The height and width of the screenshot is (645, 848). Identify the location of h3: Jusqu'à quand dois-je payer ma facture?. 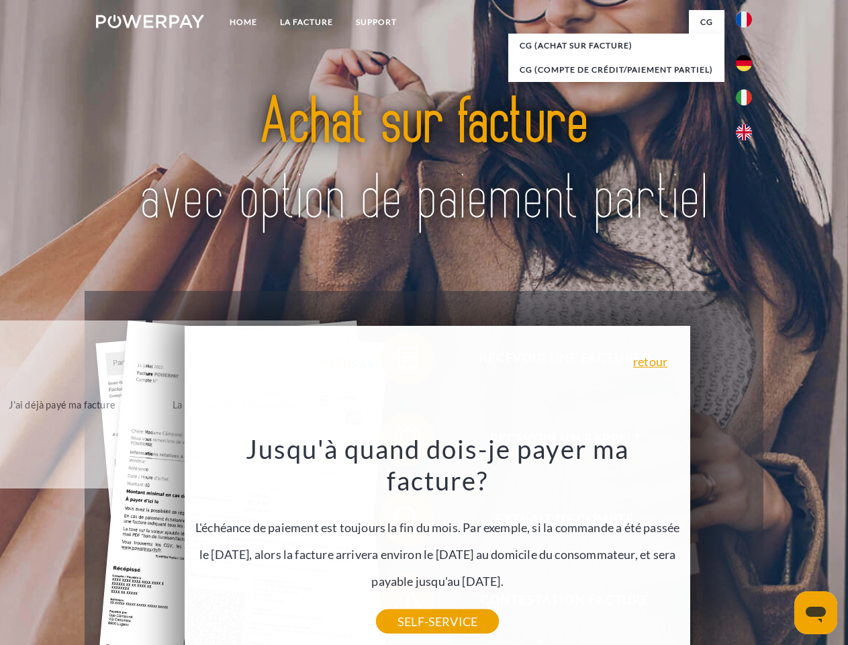
(438, 465).